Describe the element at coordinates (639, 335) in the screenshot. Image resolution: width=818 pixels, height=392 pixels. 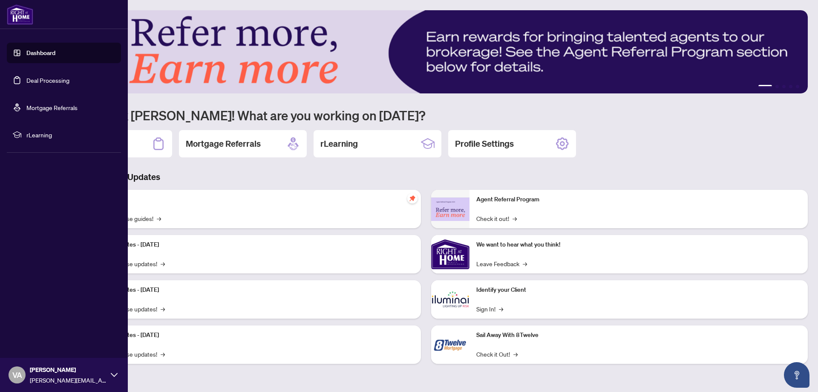
I see `p: Sail Away With 8Twelve` at that location.